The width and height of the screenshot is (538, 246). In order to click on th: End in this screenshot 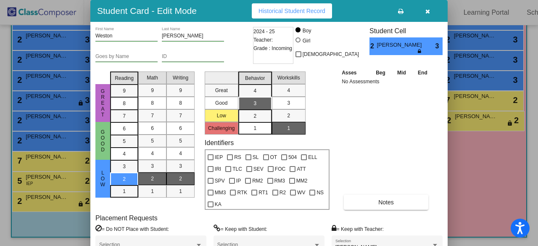, I will do `click(423, 73)`.